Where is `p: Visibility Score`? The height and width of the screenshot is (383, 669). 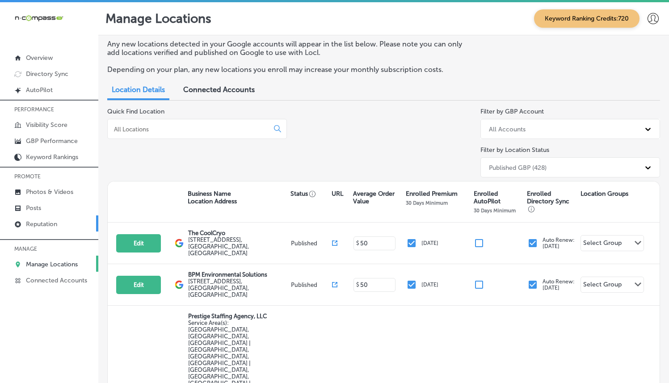 p: Visibility Score is located at coordinates (46, 125).